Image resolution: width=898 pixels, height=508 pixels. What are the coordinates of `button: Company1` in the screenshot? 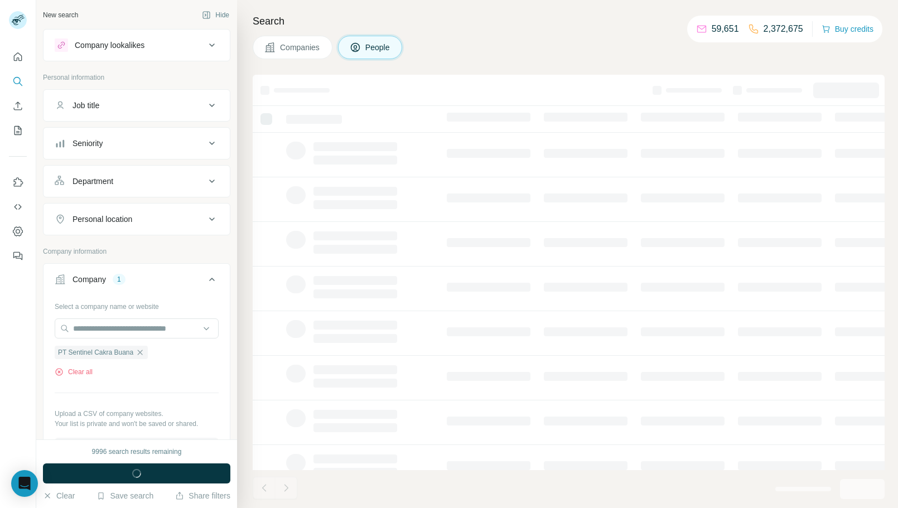 It's located at (137, 282).